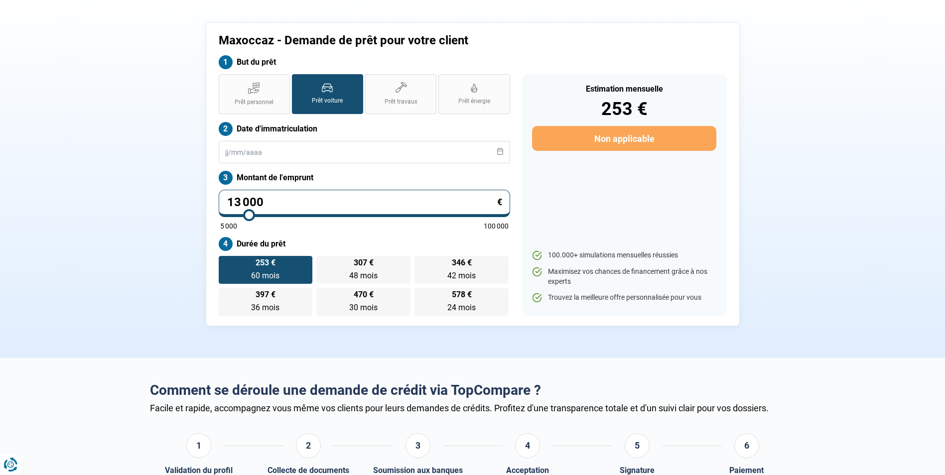 This screenshot has height=475, width=945. What do you see at coordinates (623, 138) in the screenshot?
I see `button: Non applicable` at bounding box center [623, 138].